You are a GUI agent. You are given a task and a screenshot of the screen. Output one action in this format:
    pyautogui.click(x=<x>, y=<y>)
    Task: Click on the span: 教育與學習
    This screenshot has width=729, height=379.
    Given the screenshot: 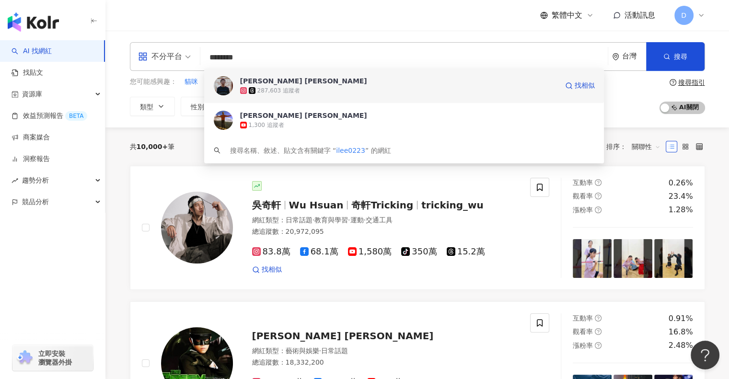 What is the action you would take?
    pyautogui.click(x=331, y=220)
    